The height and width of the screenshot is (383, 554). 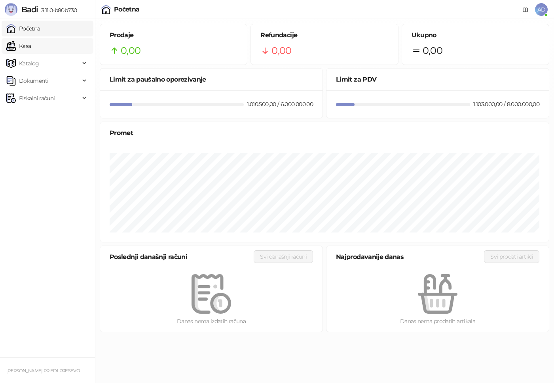 I want to click on span: 3.11.0-b80b730, so click(x=57, y=10).